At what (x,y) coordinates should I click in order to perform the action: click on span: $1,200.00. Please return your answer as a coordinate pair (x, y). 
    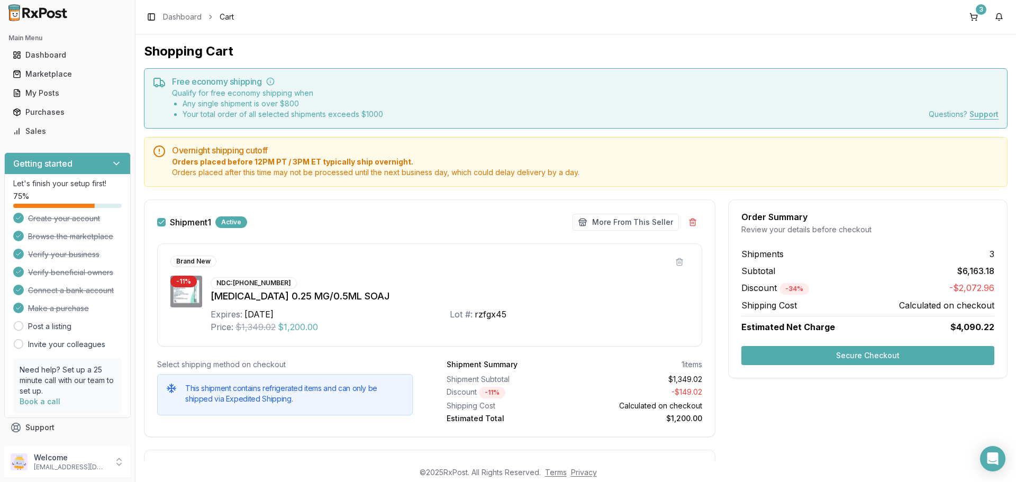
    Looking at the image, I should click on (298, 327).